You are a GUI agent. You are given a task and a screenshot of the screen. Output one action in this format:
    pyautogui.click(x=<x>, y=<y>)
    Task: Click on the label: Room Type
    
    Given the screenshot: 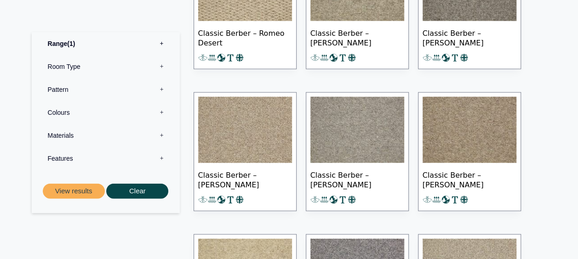 What is the action you would take?
    pyautogui.click(x=106, y=67)
    